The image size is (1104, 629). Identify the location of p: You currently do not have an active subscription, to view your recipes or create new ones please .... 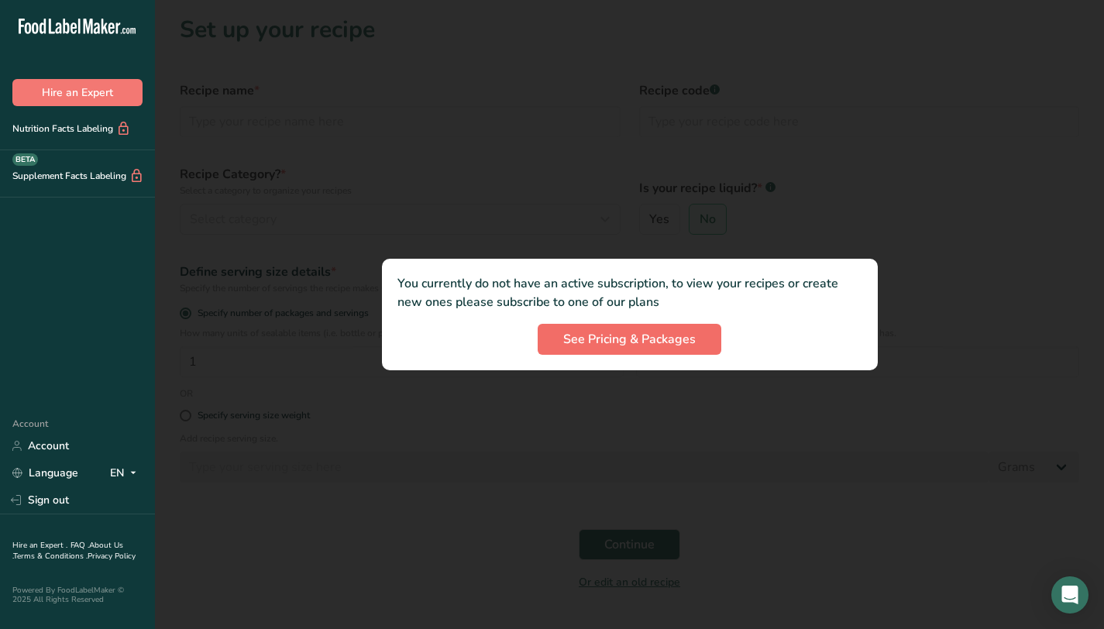
(630, 293).